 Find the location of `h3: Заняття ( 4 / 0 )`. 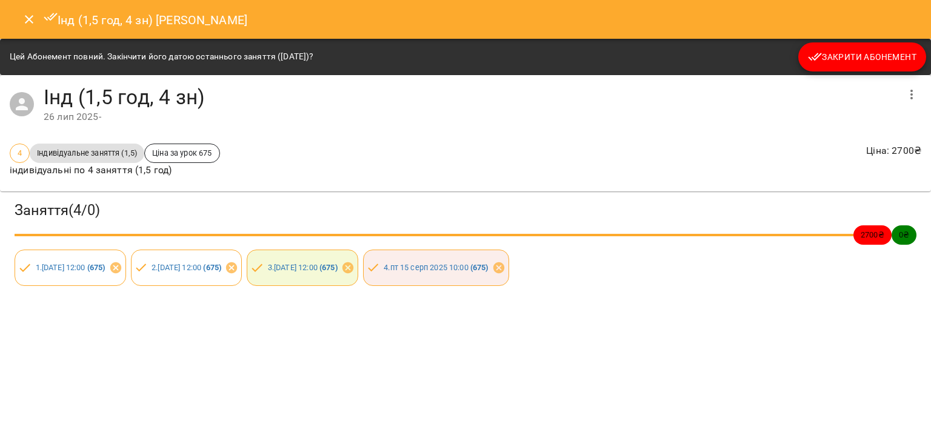

h3: Заняття ( 4 / 0 ) is located at coordinates (466, 210).